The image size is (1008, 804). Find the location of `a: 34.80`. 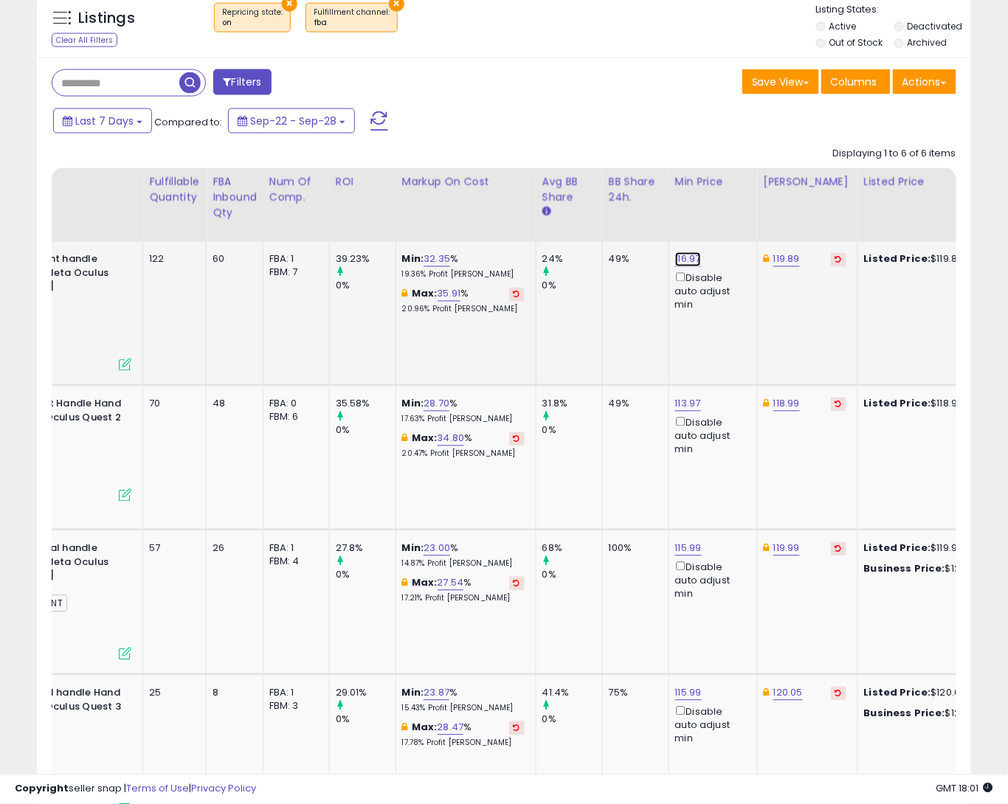

a: 34.80 is located at coordinates (451, 439).